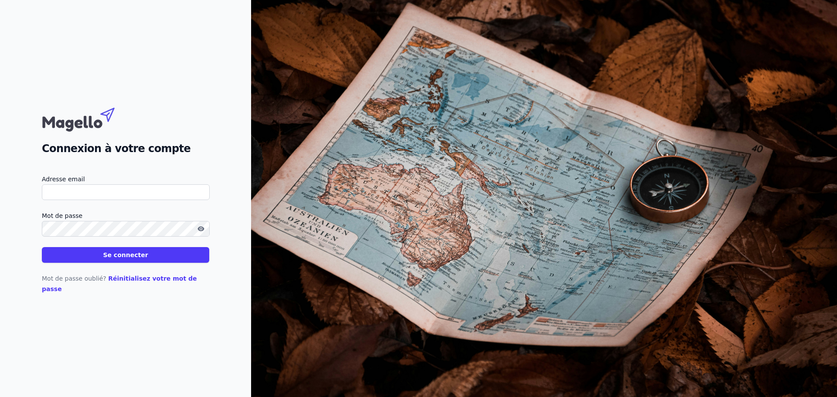 The height and width of the screenshot is (397, 837). What do you see at coordinates (126, 255) in the screenshot?
I see `button: Se connecter` at bounding box center [126, 255].